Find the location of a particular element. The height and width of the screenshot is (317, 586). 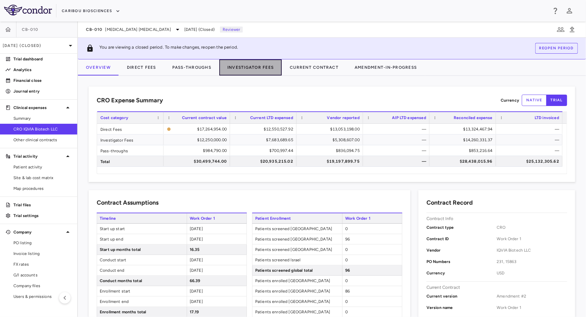

p: Financial close is located at coordinates (43, 81).